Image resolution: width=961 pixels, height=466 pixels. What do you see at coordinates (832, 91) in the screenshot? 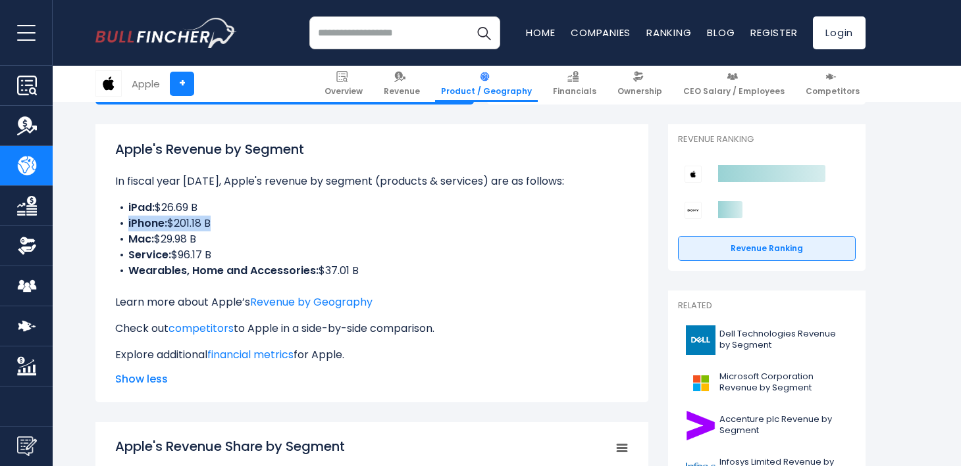
I see `span: Competitors` at bounding box center [832, 91].